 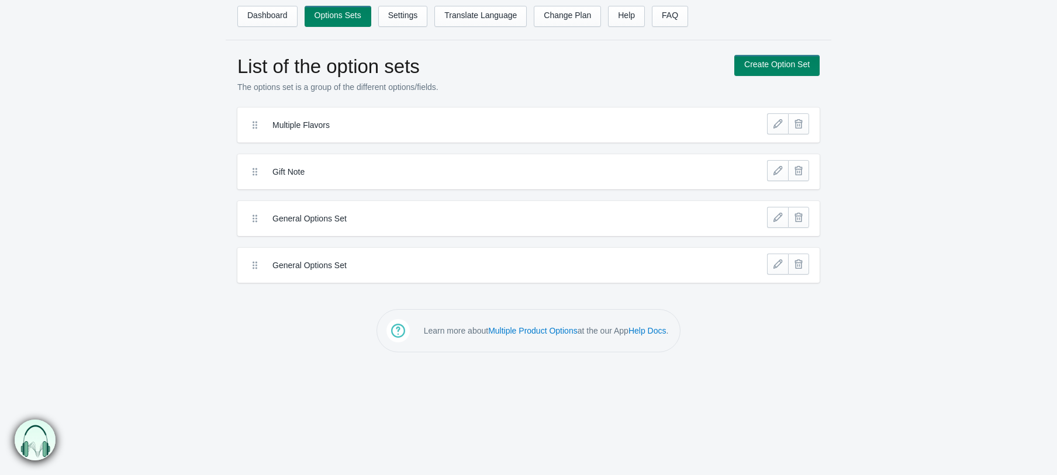 I want to click on h1: List of the option sets, so click(x=480, y=67).